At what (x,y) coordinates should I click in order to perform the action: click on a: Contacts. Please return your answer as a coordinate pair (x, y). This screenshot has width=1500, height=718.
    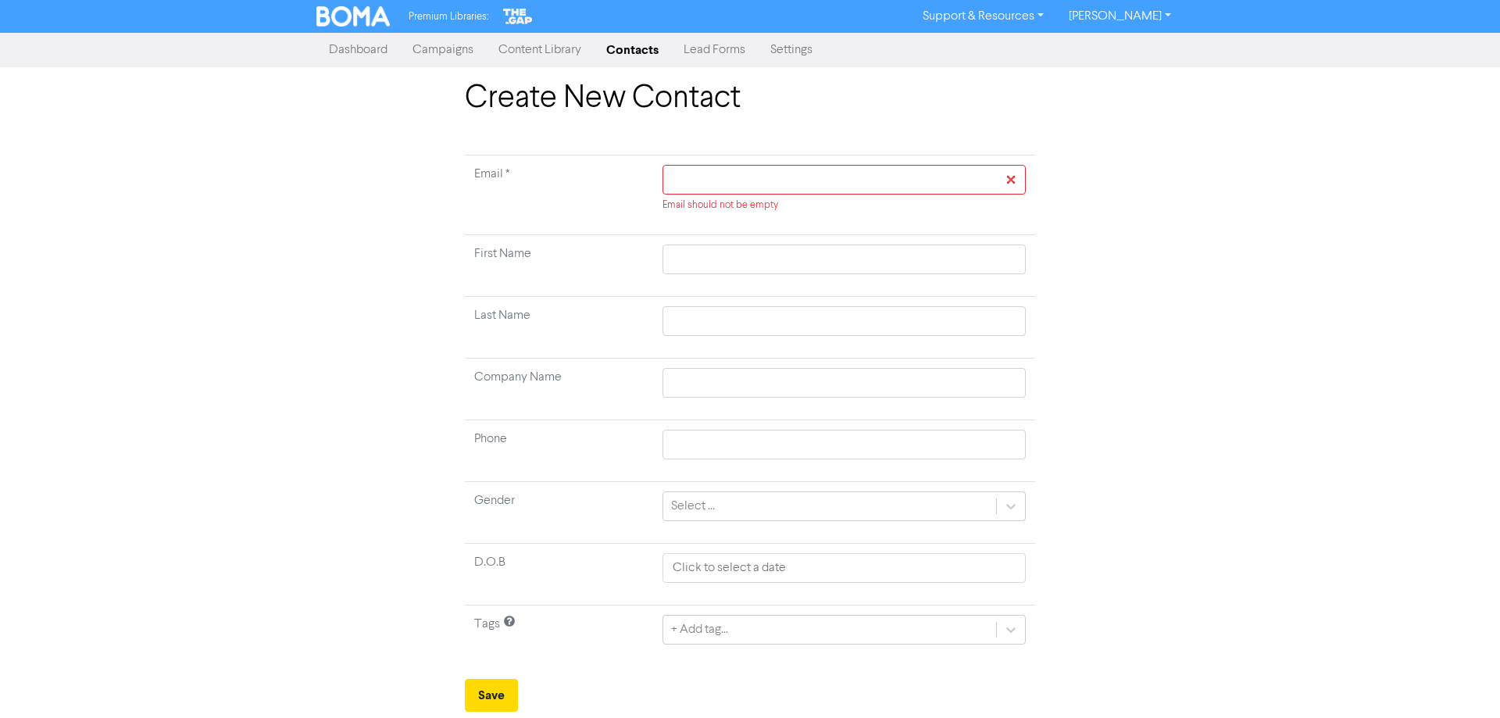
    Looking at the image, I should click on (632, 50).